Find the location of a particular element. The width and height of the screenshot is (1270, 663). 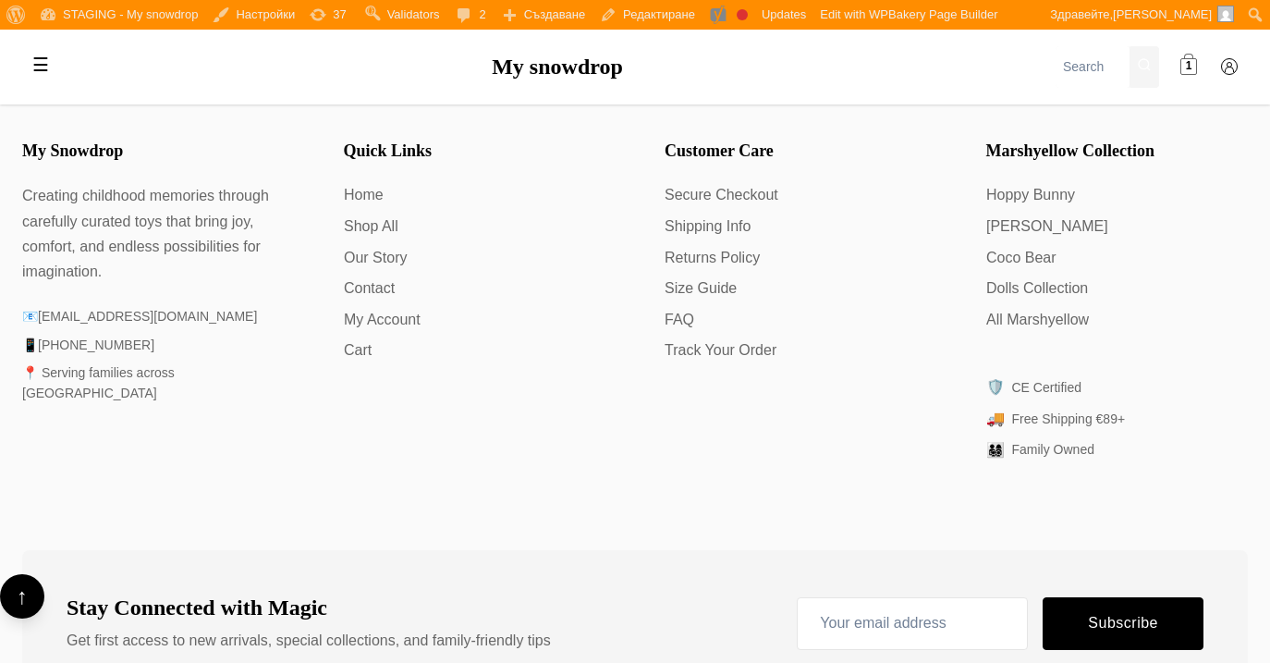

a: Dolls Collection is located at coordinates (1117, 288).